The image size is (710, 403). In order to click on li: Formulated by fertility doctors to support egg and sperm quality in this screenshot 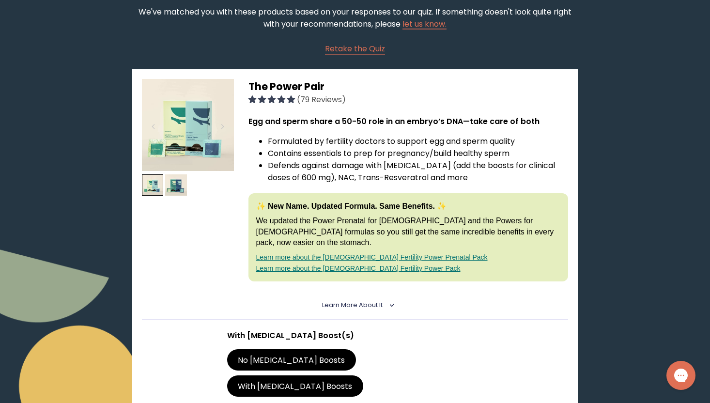, I will do `click(418, 141)`.